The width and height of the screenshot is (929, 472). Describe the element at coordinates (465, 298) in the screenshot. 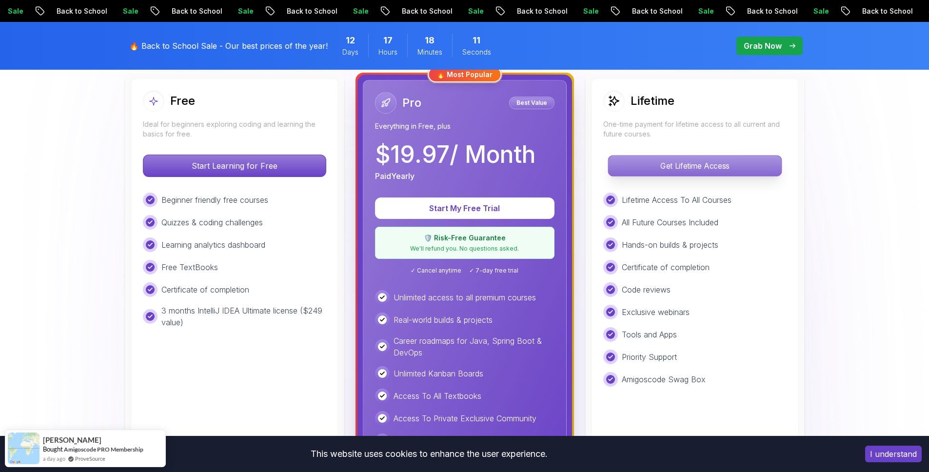

I see `p: Unlimited access to all premium courses` at that location.